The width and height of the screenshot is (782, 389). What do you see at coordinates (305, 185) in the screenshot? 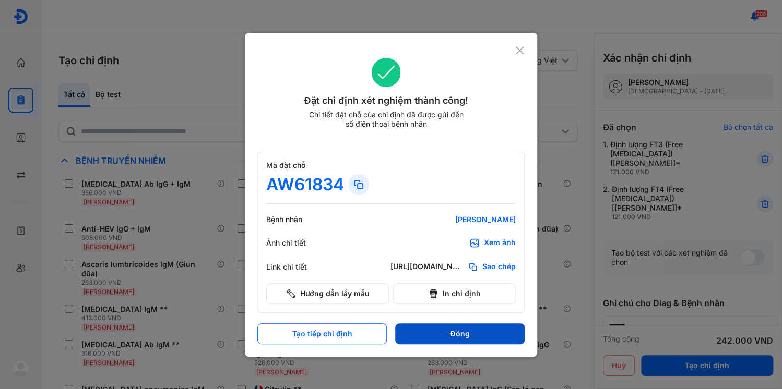
I see `div: AW61834` at bounding box center [305, 185].